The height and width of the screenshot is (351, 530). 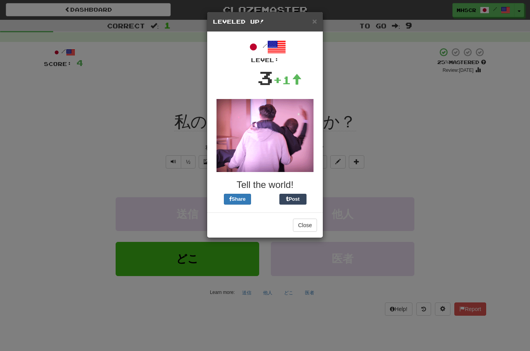 What do you see at coordinates (238, 199) in the screenshot?
I see `button: Share` at bounding box center [238, 199].